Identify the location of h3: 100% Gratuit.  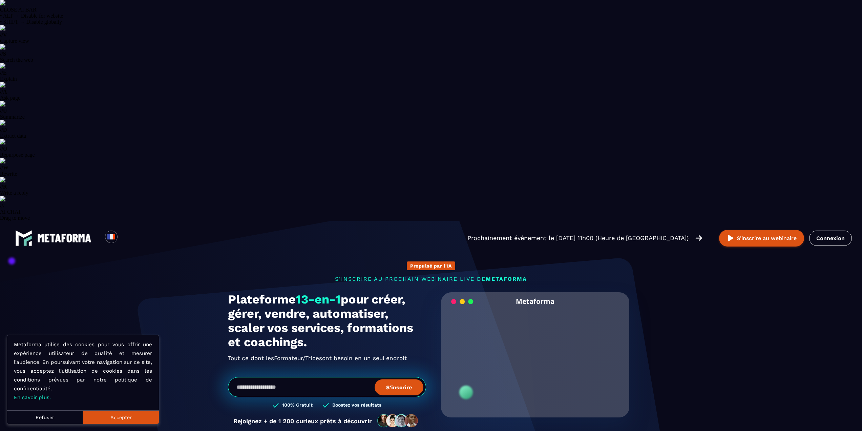
(297, 405).